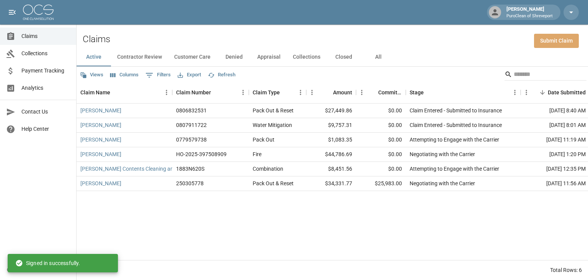 The height and width of the screenshot is (280, 588). I want to click on img: ocs-logo-white-transparent.png, so click(38, 12).